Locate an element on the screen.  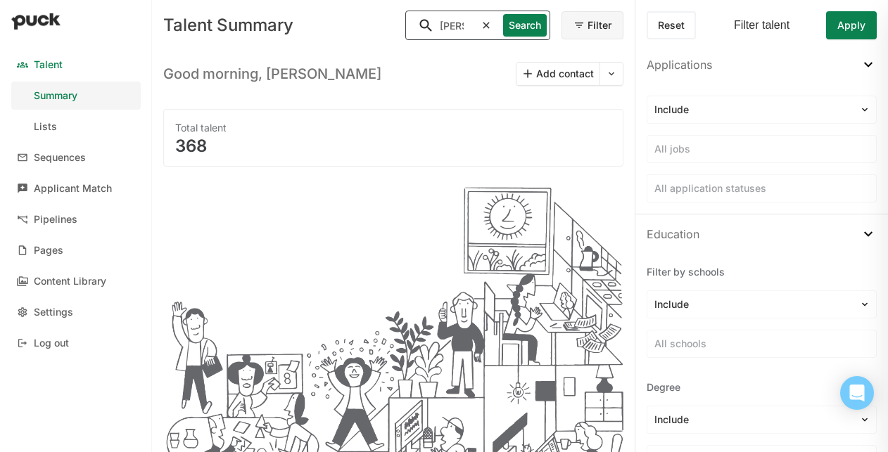
div: Applications is located at coordinates (679, 65).